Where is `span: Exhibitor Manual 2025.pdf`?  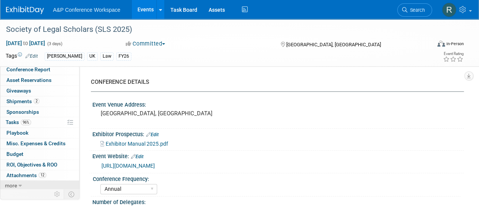 span: Exhibitor Manual 2025.pdf is located at coordinates (137, 144).